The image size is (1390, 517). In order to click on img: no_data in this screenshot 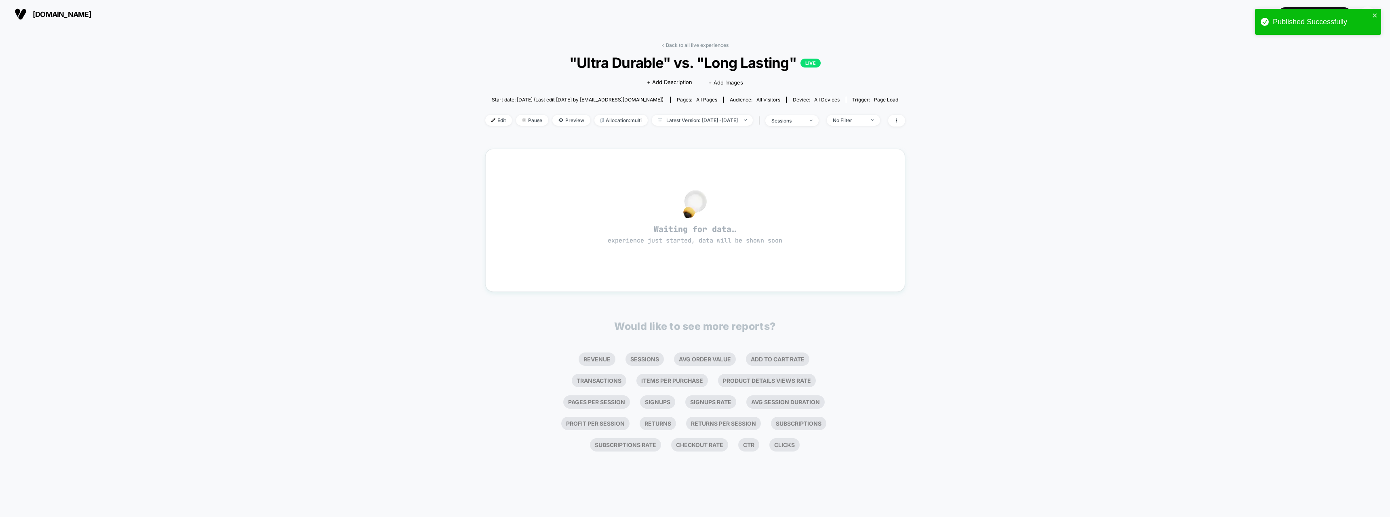, I will do `click(695, 204)`.